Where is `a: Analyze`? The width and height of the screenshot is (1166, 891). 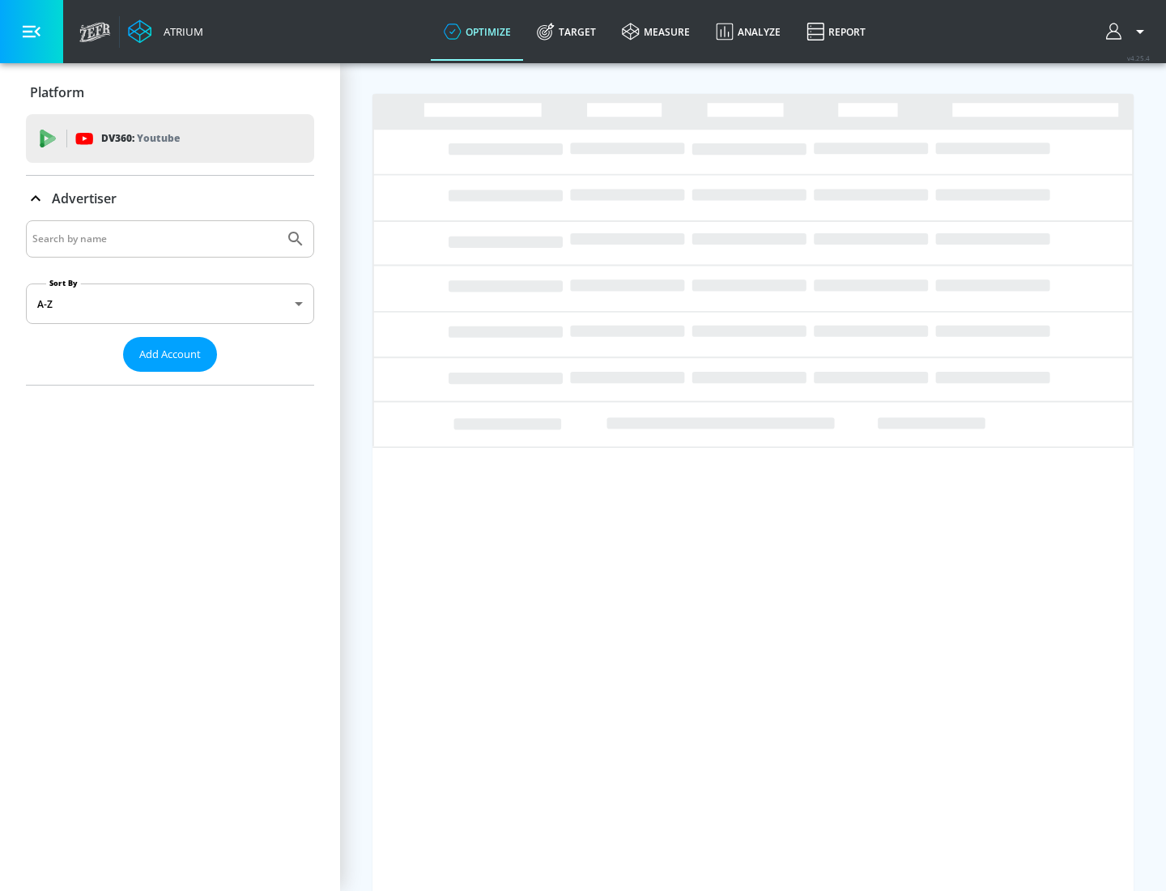 a: Analyze is located at coordinates (748, 32).